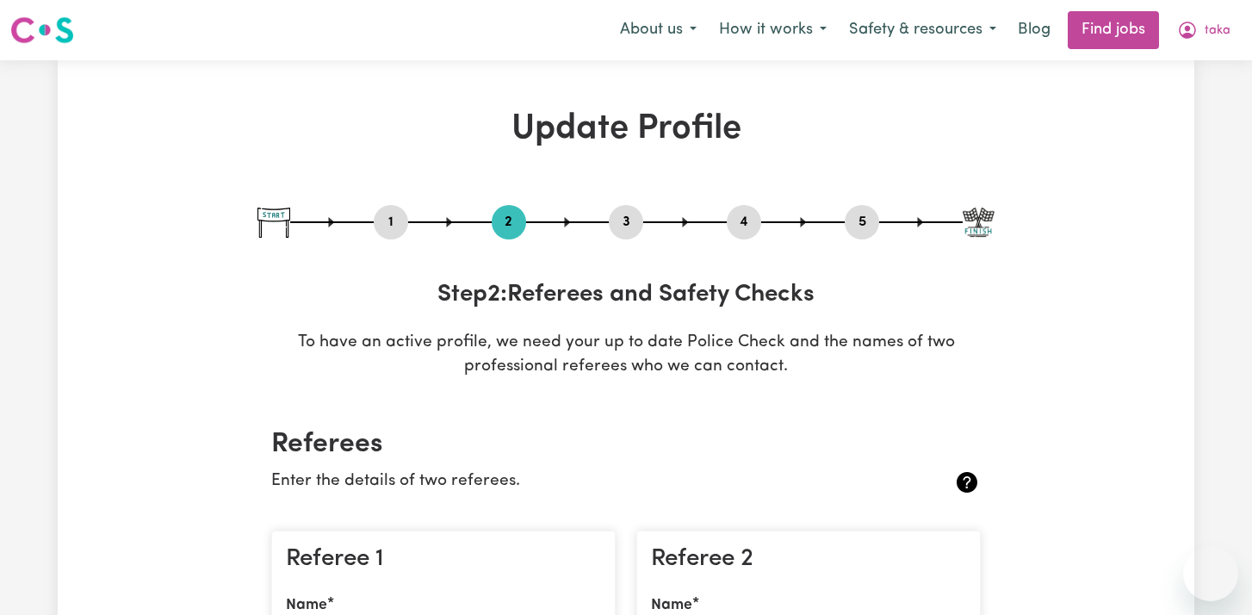 The width and height of the screenshot is (1252, 615). What do you see at coordinates (922, 30) in the screenshot?
I see `button: Safety & resources` at bounding box center [922, 30].